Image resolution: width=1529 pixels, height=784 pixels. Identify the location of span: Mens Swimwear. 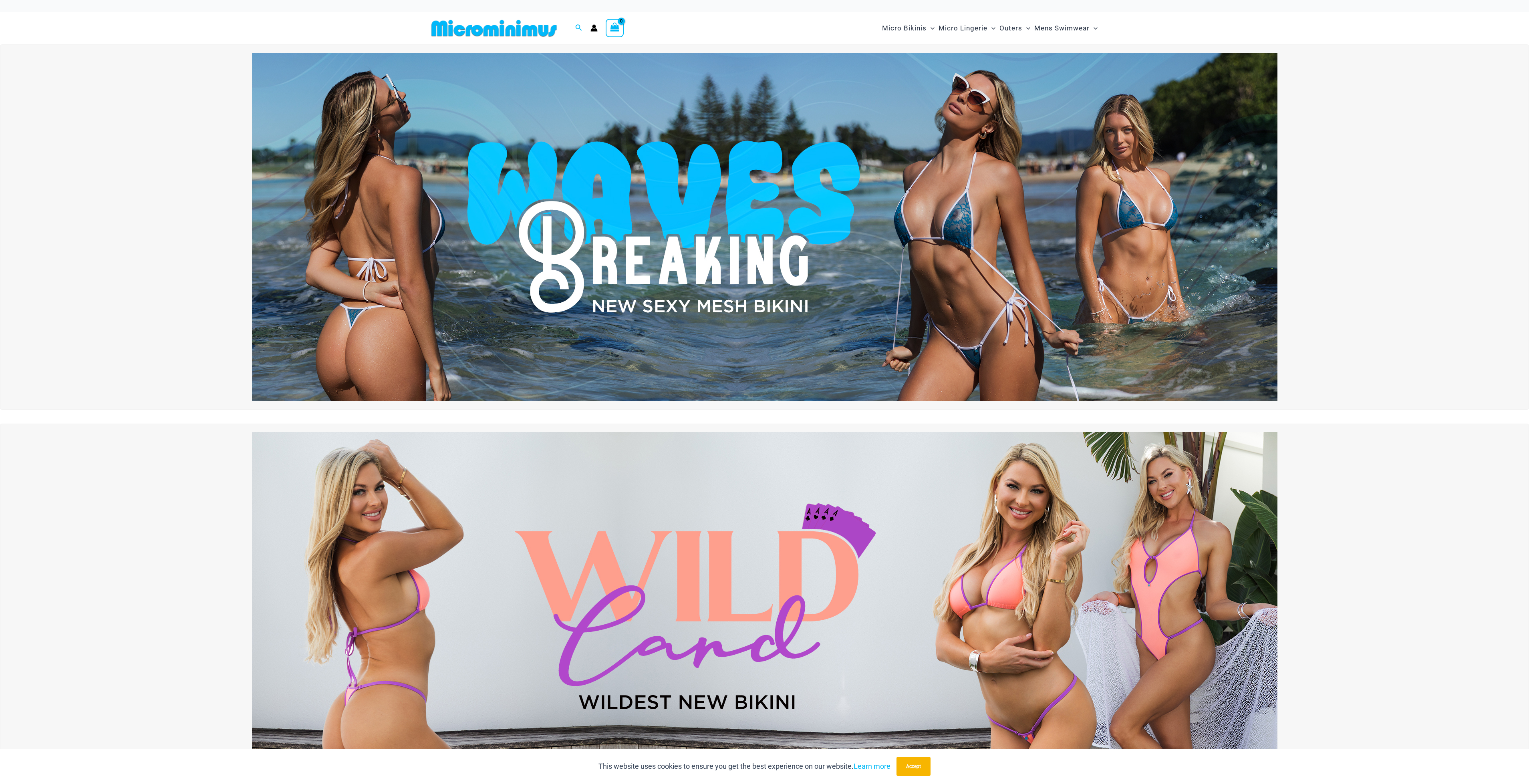
(1062, 29).